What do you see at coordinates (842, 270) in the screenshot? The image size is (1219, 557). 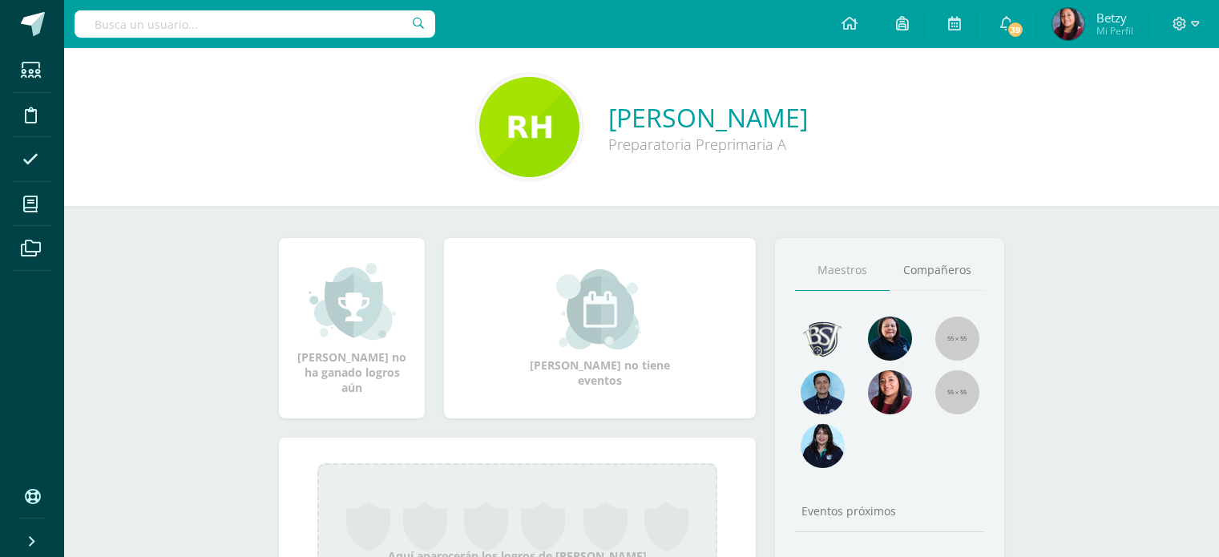 I see `a: Maestros` at bounding box center [842, 270].